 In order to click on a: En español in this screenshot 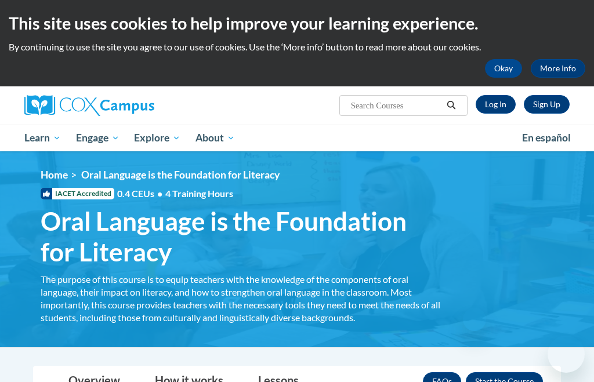, I will do `click(547, 138)`.